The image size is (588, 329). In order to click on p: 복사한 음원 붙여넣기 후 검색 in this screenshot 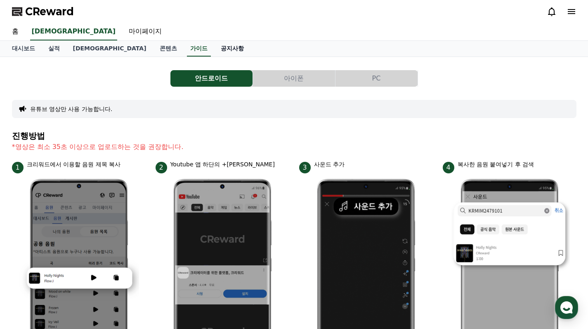, I will do `click(496, 164)`.